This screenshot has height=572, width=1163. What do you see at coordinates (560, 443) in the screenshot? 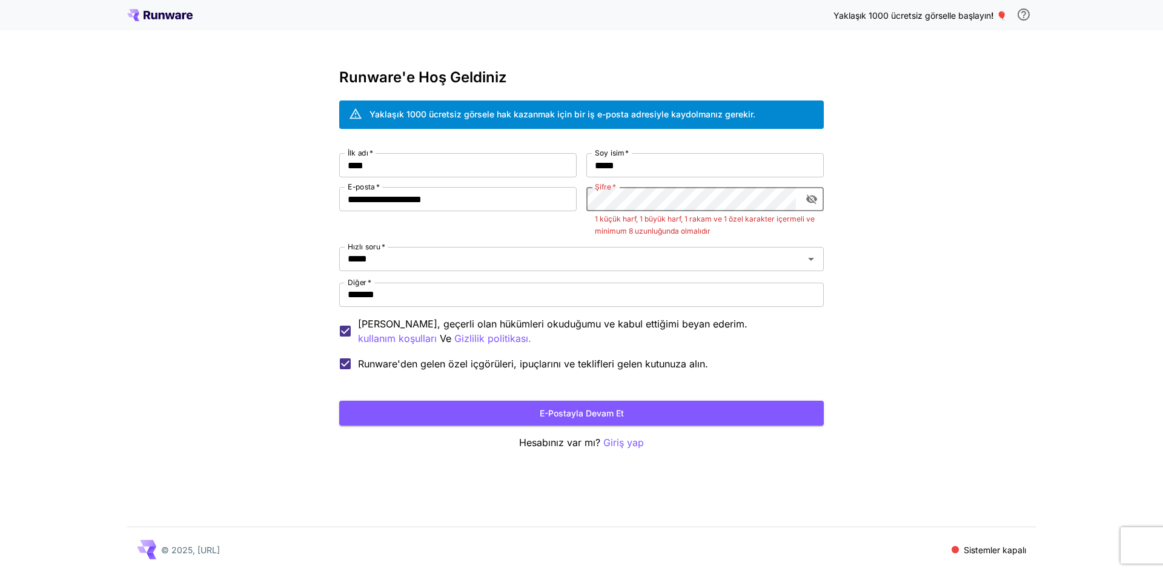
I see `font: Hesabınız var mı?` at bounding box center [560, 443].